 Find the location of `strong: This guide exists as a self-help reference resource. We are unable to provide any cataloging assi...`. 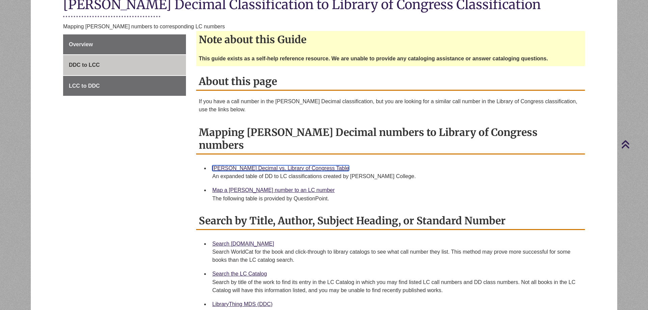

strong: This guide exists as a self-help reference resource. We are unable to provide any cataloging assi... is located at coordinates (373, 58).